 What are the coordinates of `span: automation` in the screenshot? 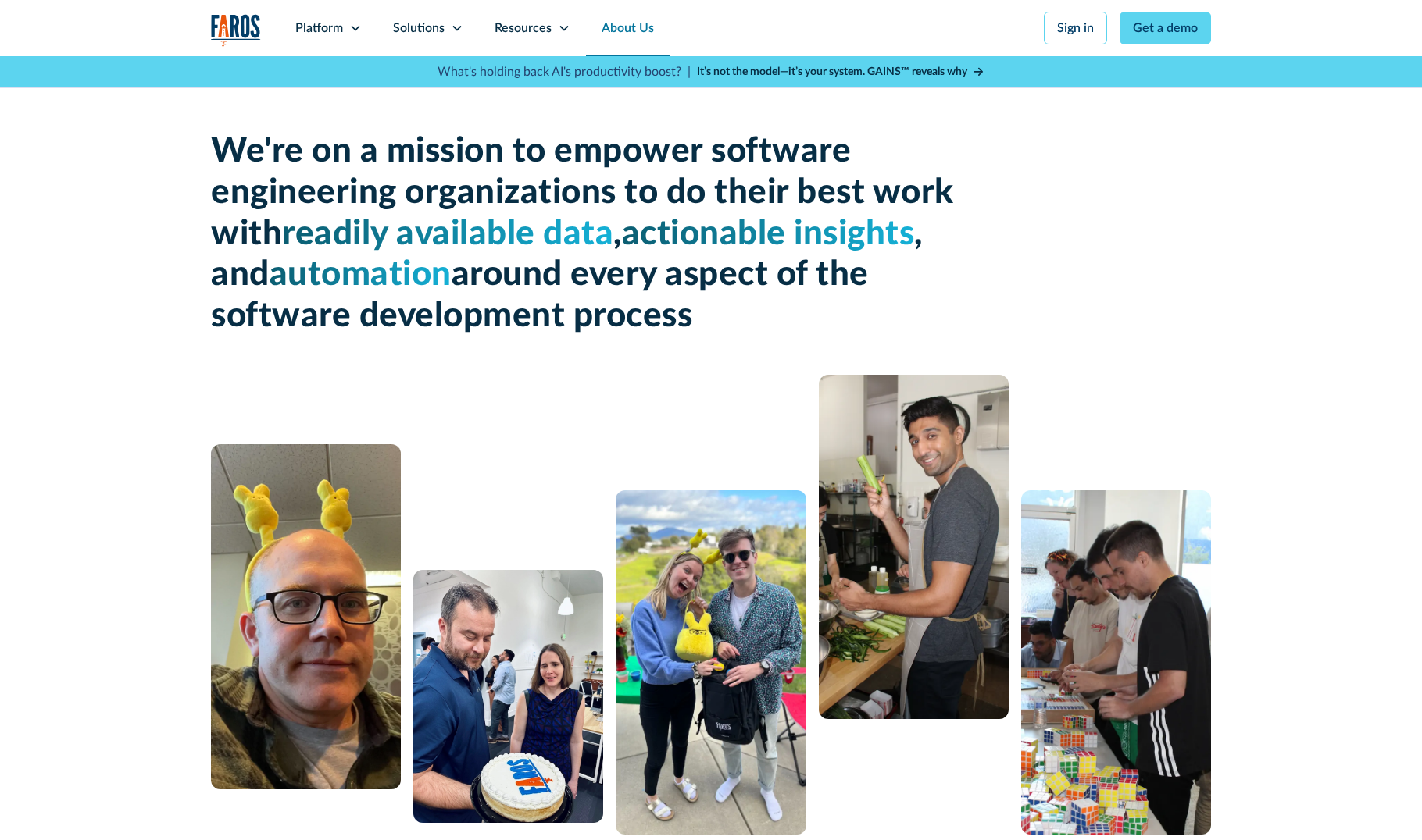 It's located at (361, 275).